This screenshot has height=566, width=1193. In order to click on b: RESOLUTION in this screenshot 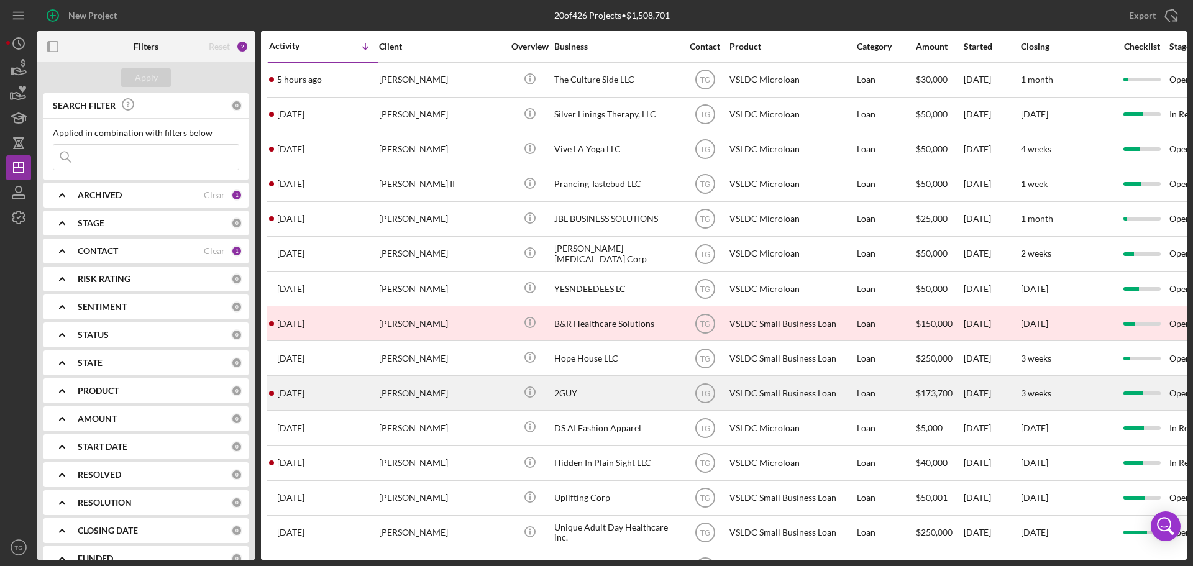, I will do `click(104, 502)`.